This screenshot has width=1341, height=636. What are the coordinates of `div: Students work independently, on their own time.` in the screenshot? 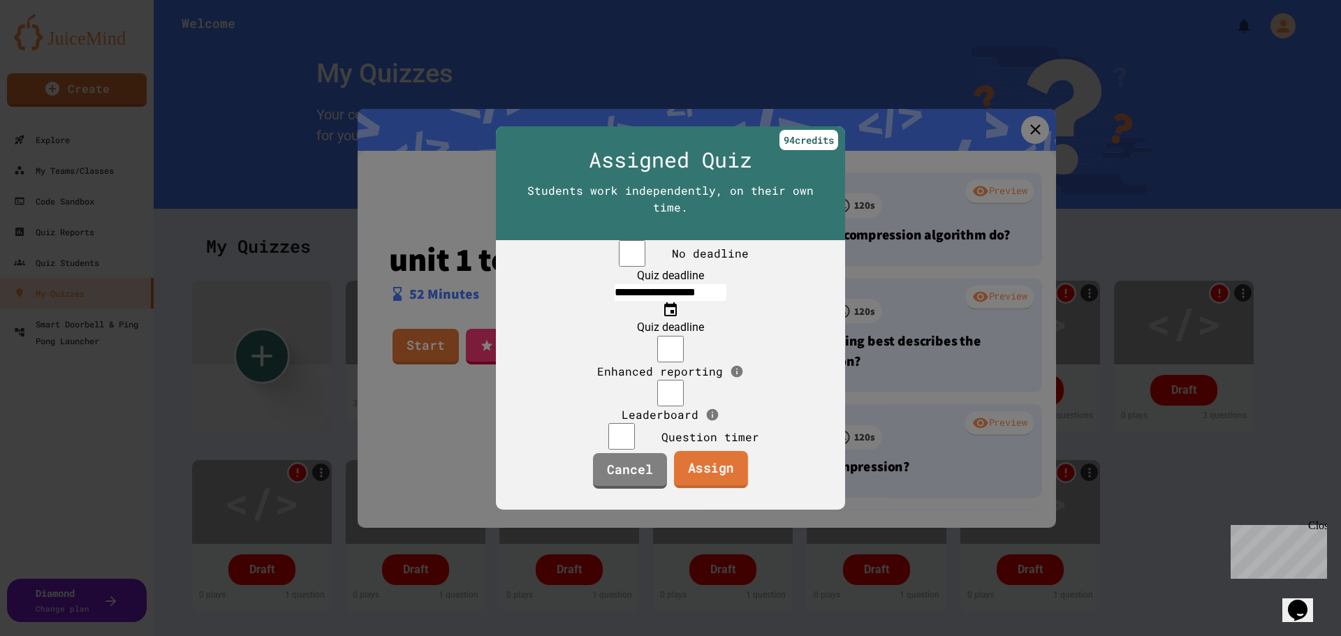 It's located at (671, 199).